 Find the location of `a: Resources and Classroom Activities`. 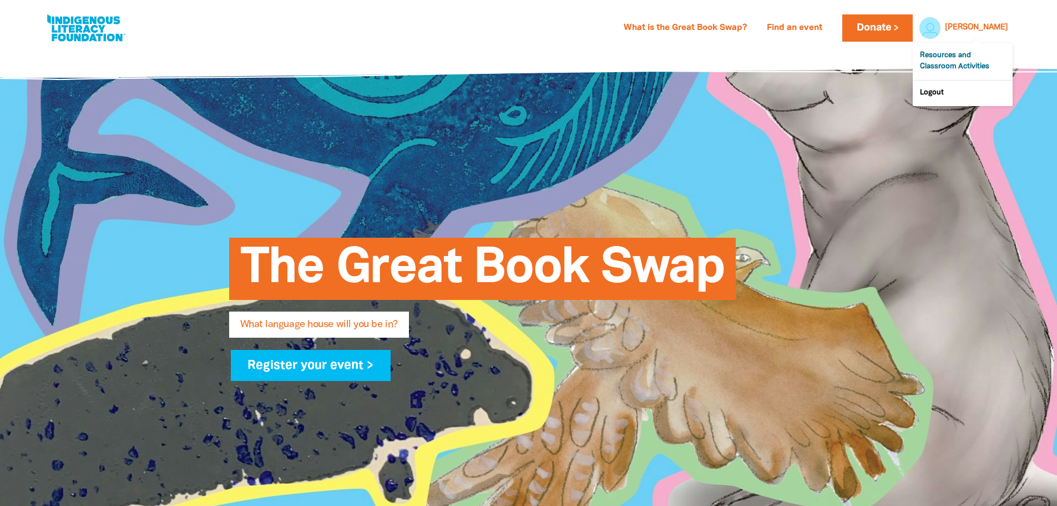

a: Resources and Classroom Activities is located at coordinates (963, 62).